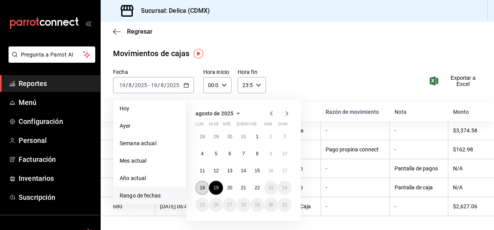 Image resolution: width=494 pixels, height=230 pixels. What do you see at coordinates (202, 188) in the screenshot?
I see `button: 18 de agosto de 2025` at bounding box center [202, 188].